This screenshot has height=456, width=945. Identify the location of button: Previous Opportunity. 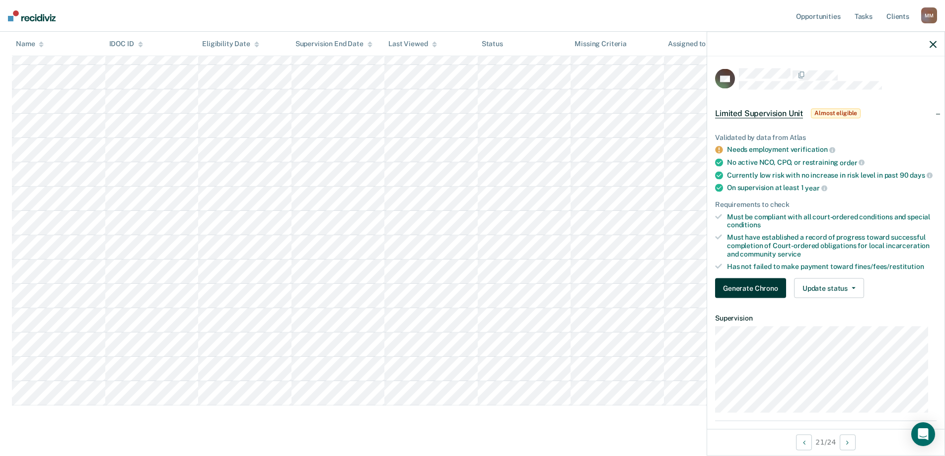
(804, 442).